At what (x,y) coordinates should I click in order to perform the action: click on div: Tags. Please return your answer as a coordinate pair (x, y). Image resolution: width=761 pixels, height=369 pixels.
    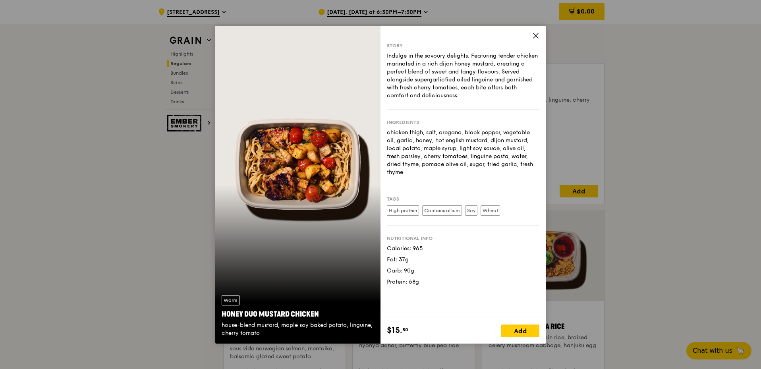
    Looking at the image, I should click on (463, 199).